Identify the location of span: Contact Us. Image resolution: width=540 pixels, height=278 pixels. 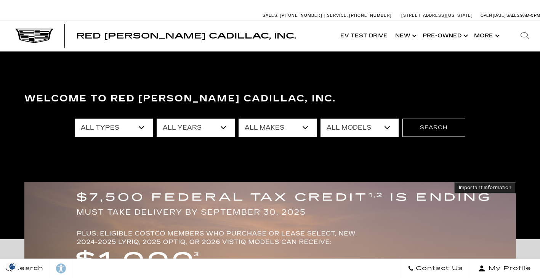
(438, 268).